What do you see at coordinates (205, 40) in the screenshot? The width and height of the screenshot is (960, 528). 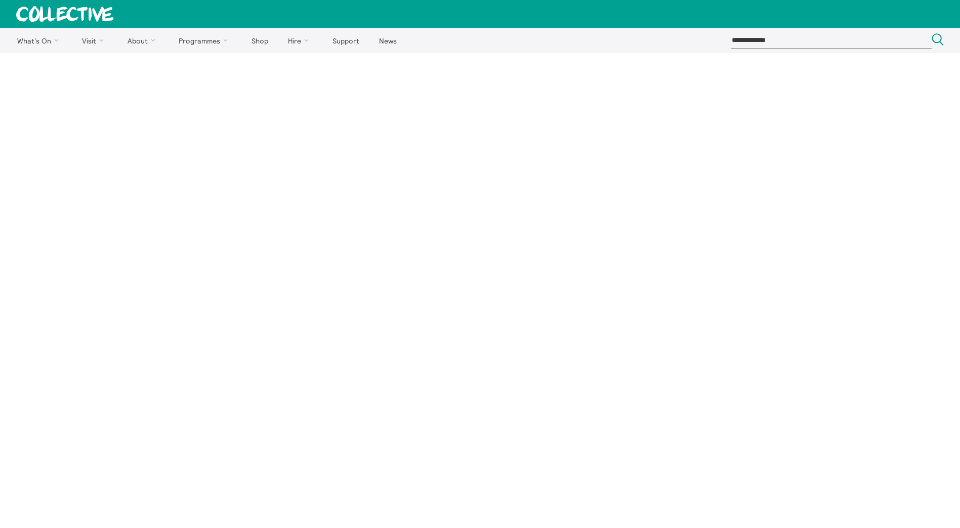 I see `a: Programmes` at bounding box center [205, 40].